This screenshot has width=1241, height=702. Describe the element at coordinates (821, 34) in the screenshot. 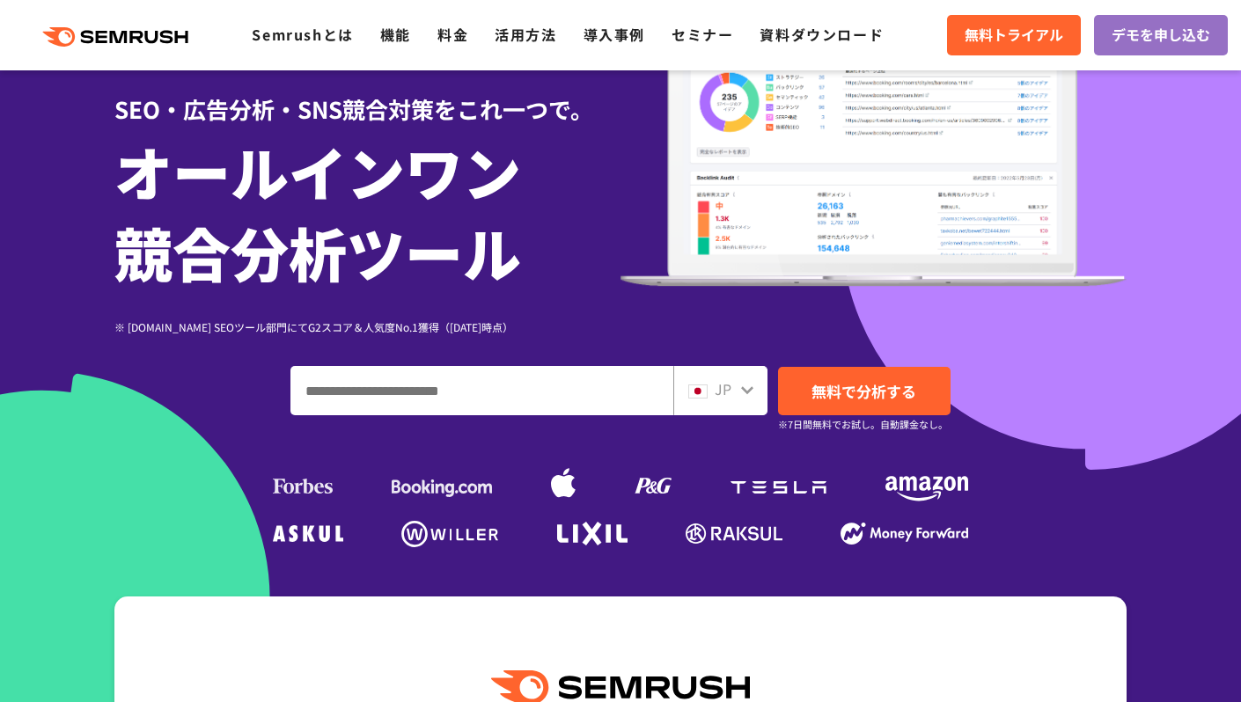

I see `a: 資料ダウンロード` at that location.